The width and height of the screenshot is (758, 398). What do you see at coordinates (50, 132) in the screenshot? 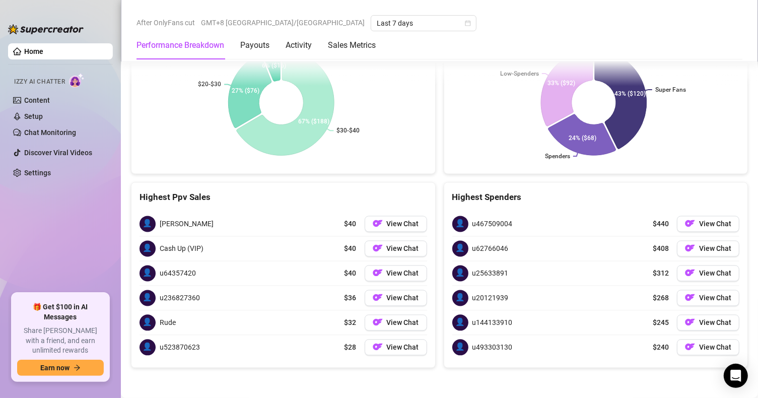
I see `a: Chat Monitoring` at bounding box center [50, 132].